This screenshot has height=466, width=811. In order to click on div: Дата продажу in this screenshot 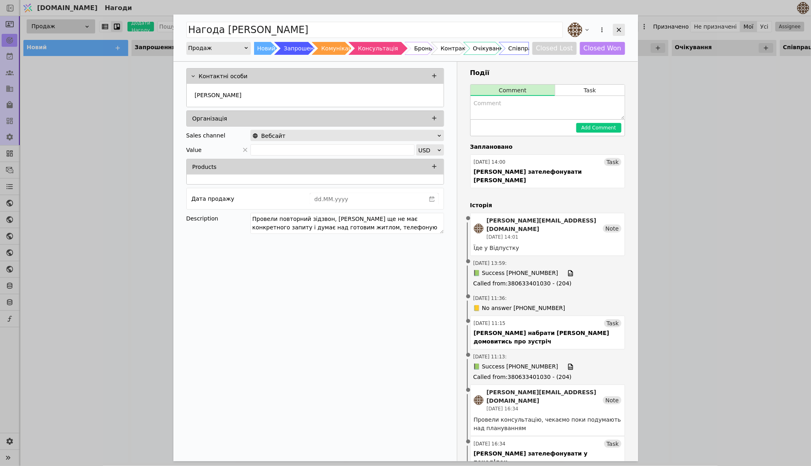, I will do `click(213, 199)`.